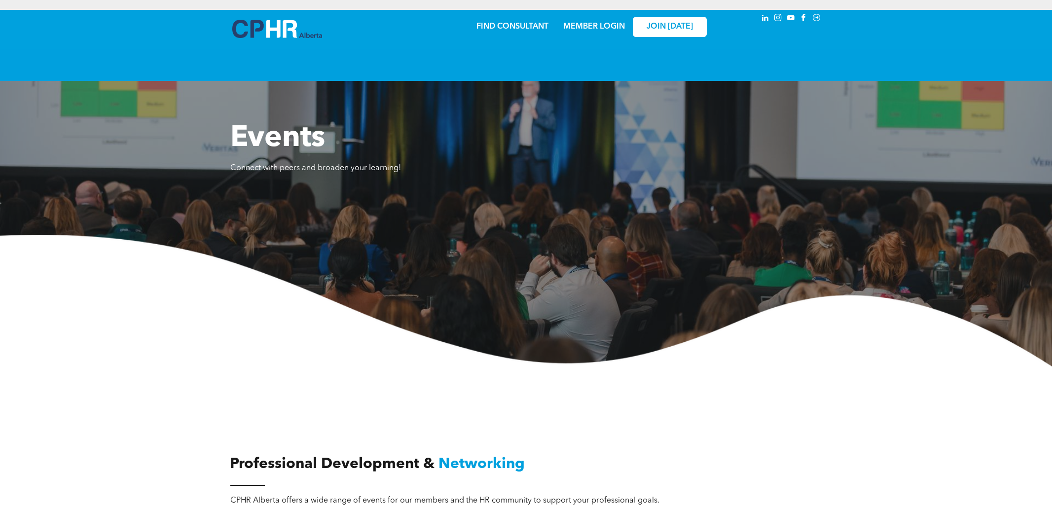  What do you see at coordinates (817, 19) in the screenshot?
I see `a: Social network` at bounding box center [817, 19].